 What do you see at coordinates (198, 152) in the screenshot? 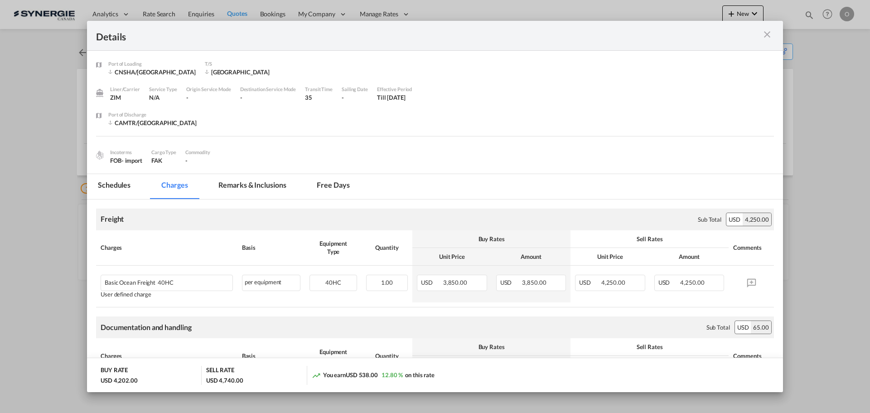
I see `div: Commodity` at bounding box center [198, 152].